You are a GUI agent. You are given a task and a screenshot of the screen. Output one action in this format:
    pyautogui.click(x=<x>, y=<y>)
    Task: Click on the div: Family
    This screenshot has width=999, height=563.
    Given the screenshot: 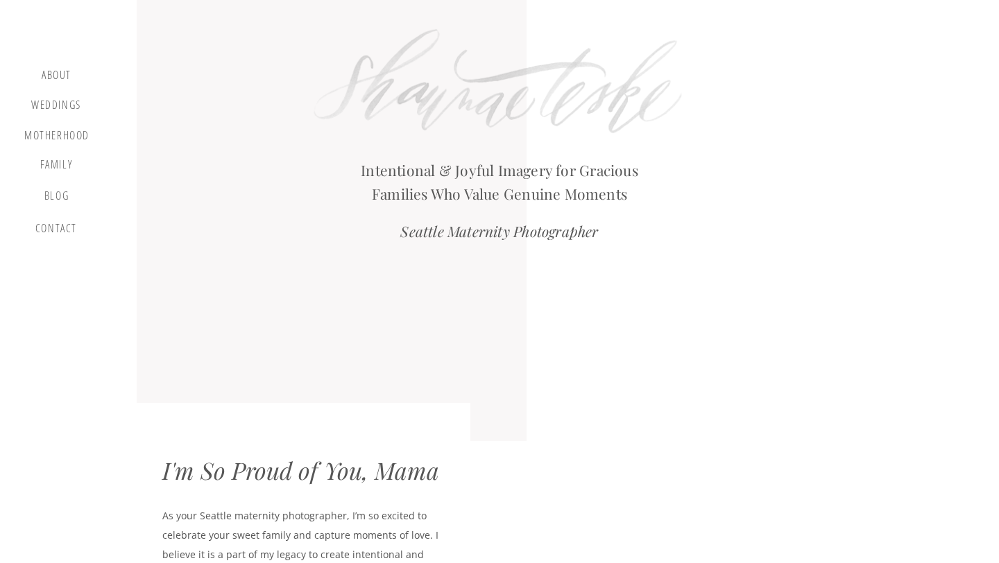 What is the action you would take?
    pyautogui.click(x=56, y=167)
    